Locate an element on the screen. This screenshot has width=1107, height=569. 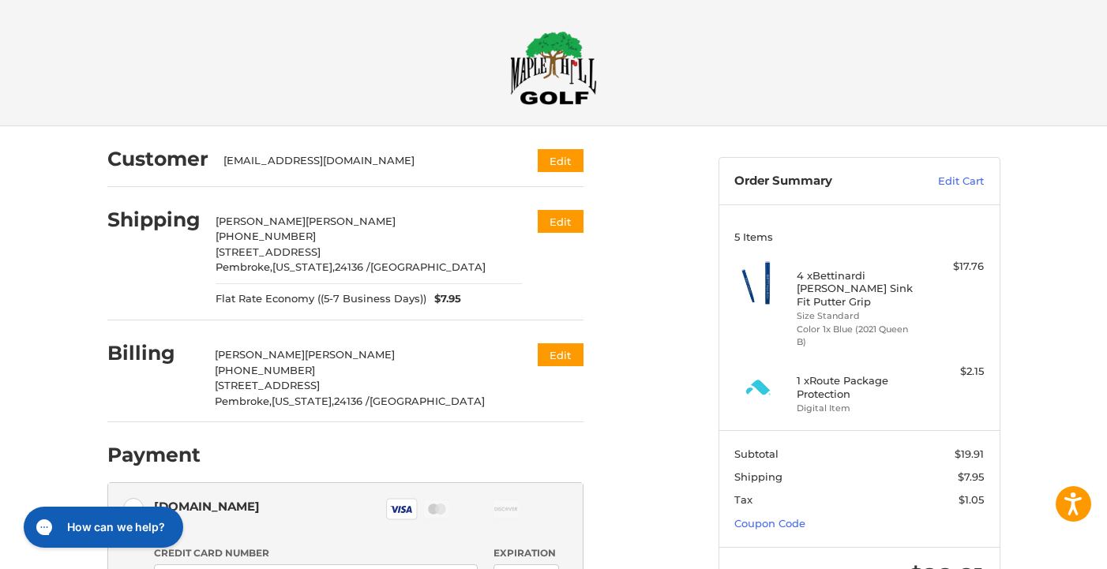
h2: Billing is located at coordinates (153, 353).